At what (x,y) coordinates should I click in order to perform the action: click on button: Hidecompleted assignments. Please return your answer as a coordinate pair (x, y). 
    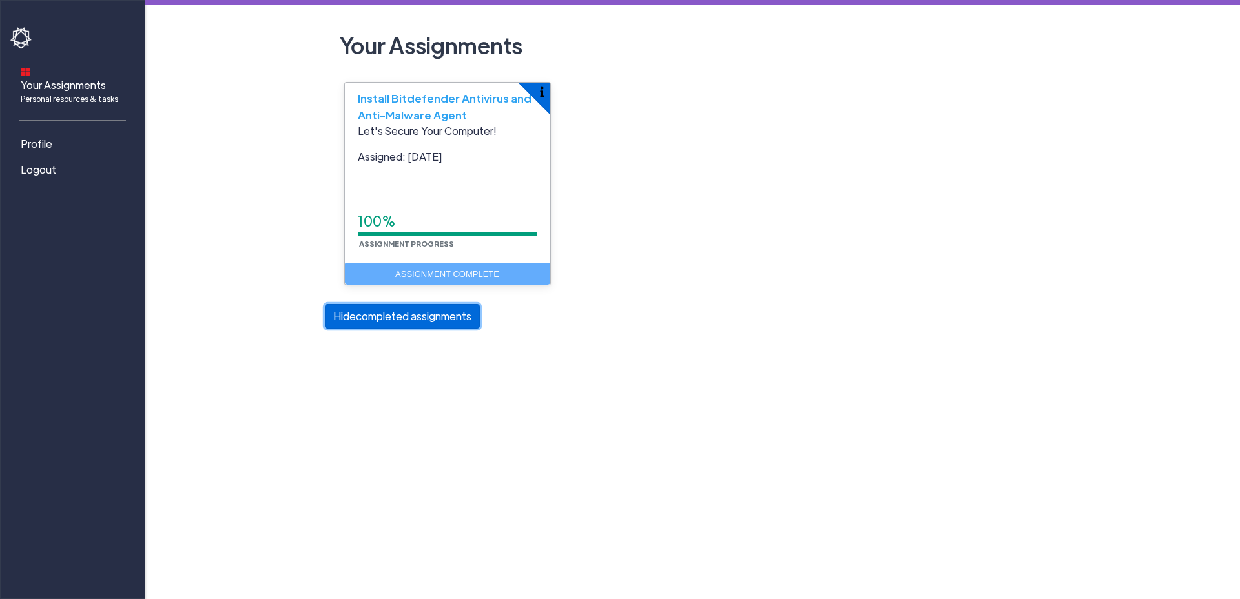
    Looking at the image, I should click on (402, 317).